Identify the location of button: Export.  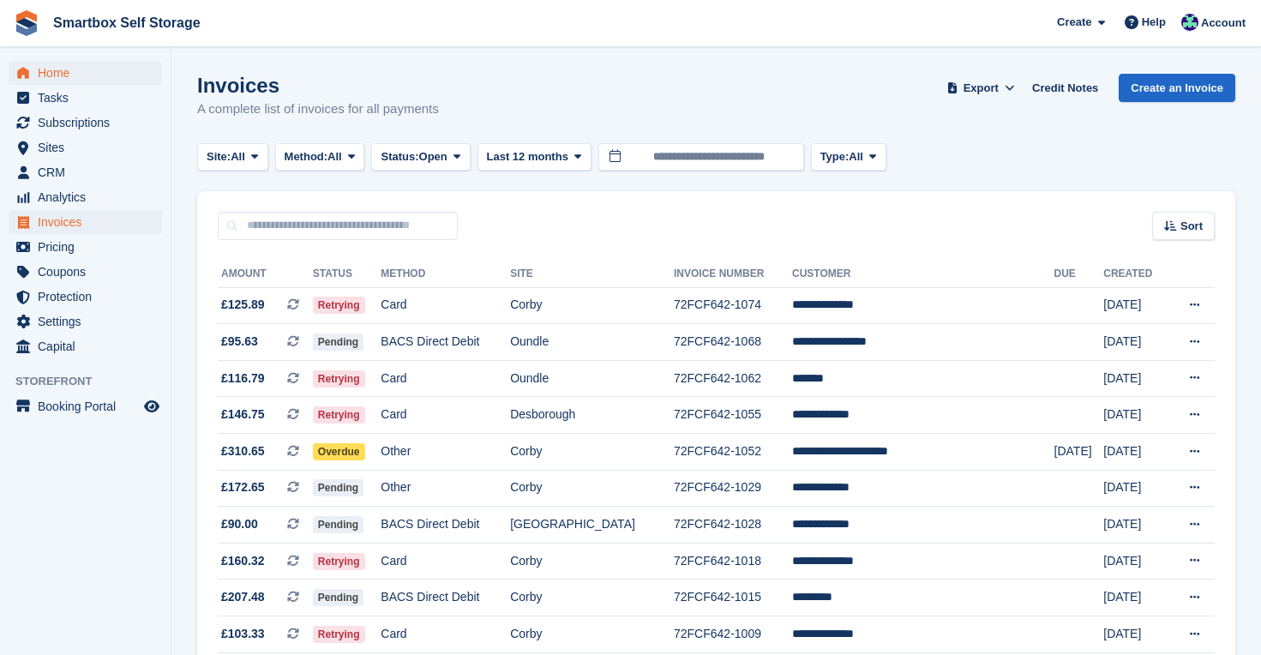
(981, 87).